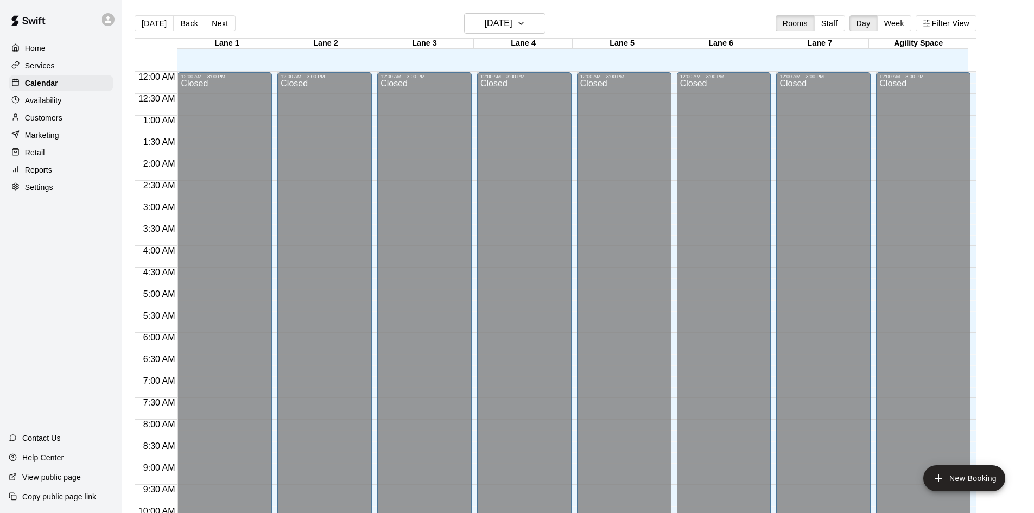 The width and height of the screenshot is (1034, 513). What do you see at coordinates (61, 48) in the screenshot?
I see `a: Home` at bounding box center [61, 48].